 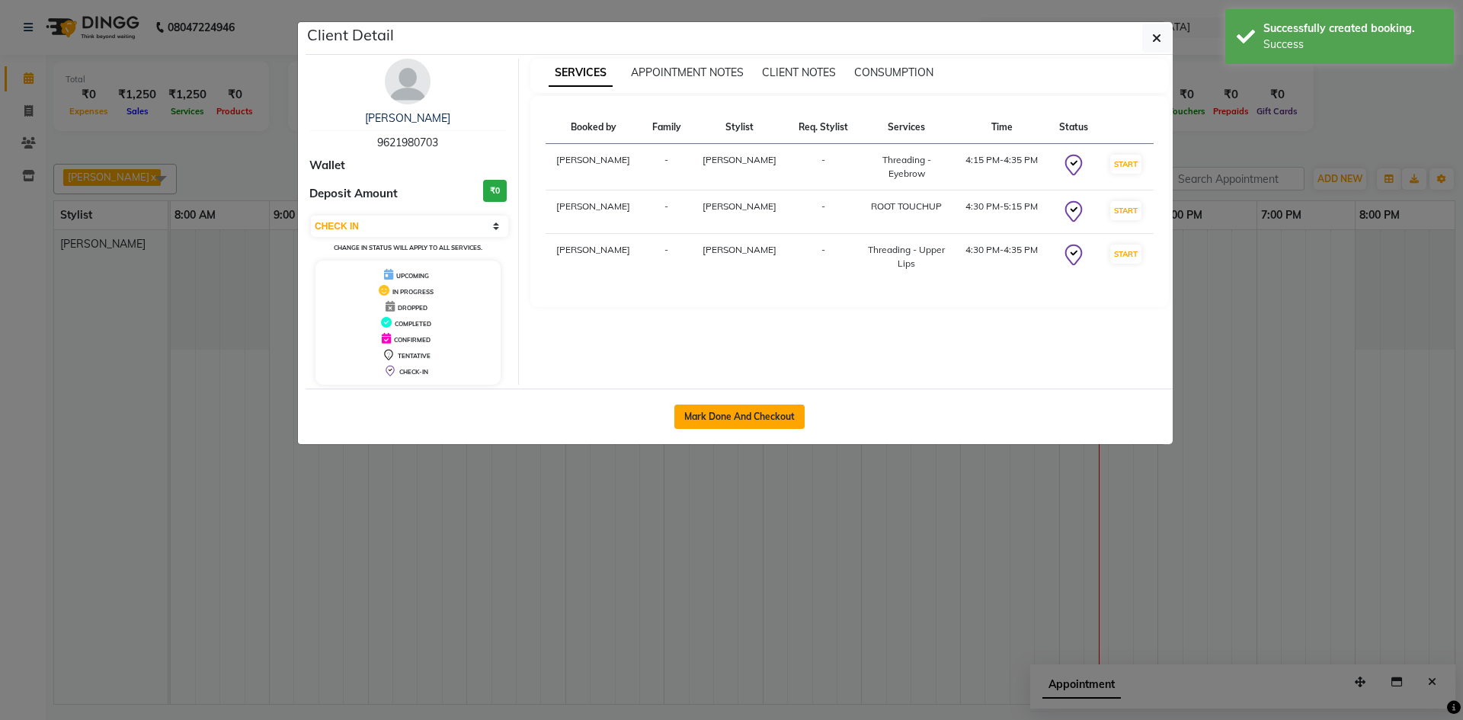 I want to click on span: CHECK-IN, so click(x=414, y=372).